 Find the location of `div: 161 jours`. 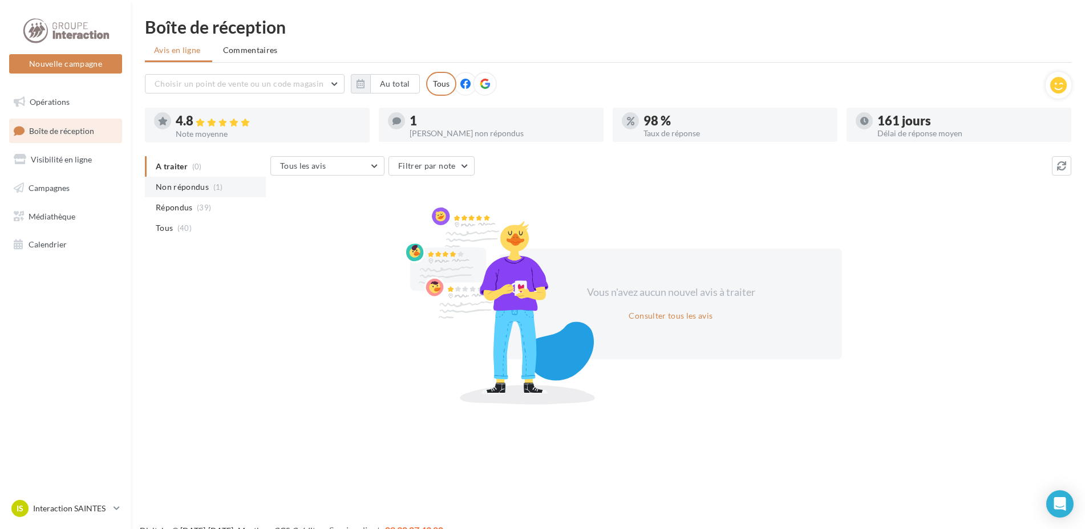

div: 161 jours is located at coordinates (970, 121).